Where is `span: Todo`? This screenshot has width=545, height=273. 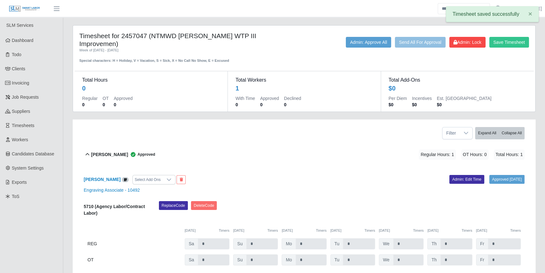 span: Todo is located at coordinates (17, 54).